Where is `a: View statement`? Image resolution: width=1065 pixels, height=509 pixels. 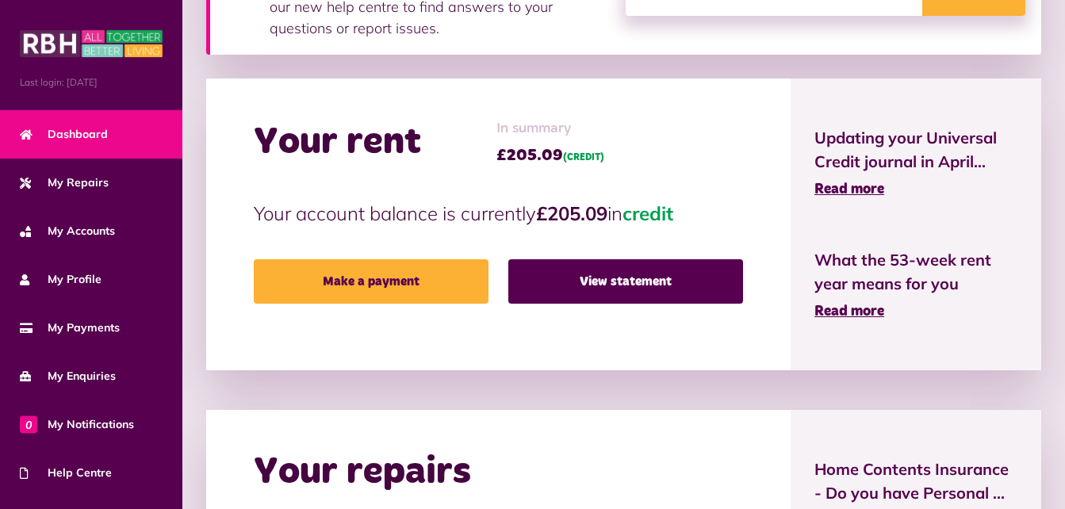 a: View statement is located at coordinates (626, 282).